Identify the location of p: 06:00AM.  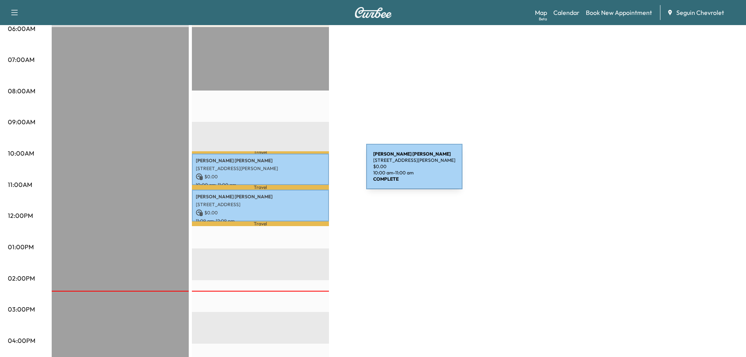
(22, 29).